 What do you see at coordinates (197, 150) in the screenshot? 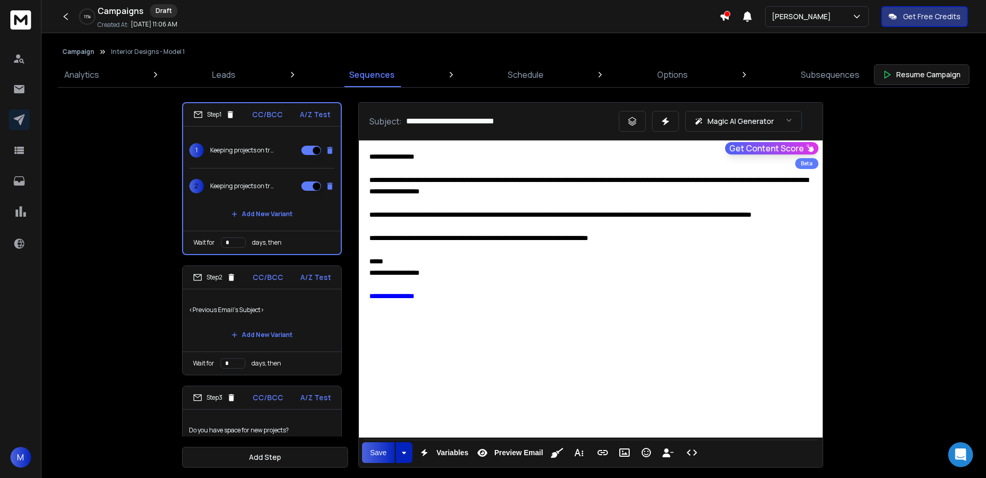
I see `span: 1` at bounding box center [197, 150].